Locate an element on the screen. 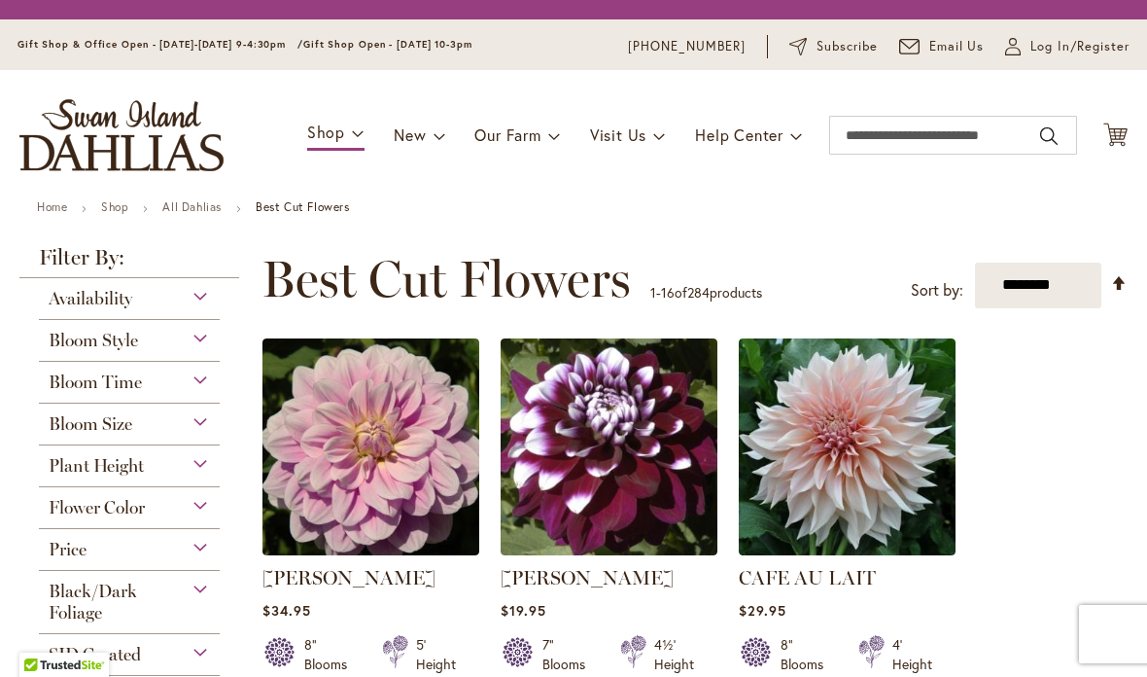 The width and height of the screenshot is (1147, 677). span: Price is located at coordinates (67, 549).